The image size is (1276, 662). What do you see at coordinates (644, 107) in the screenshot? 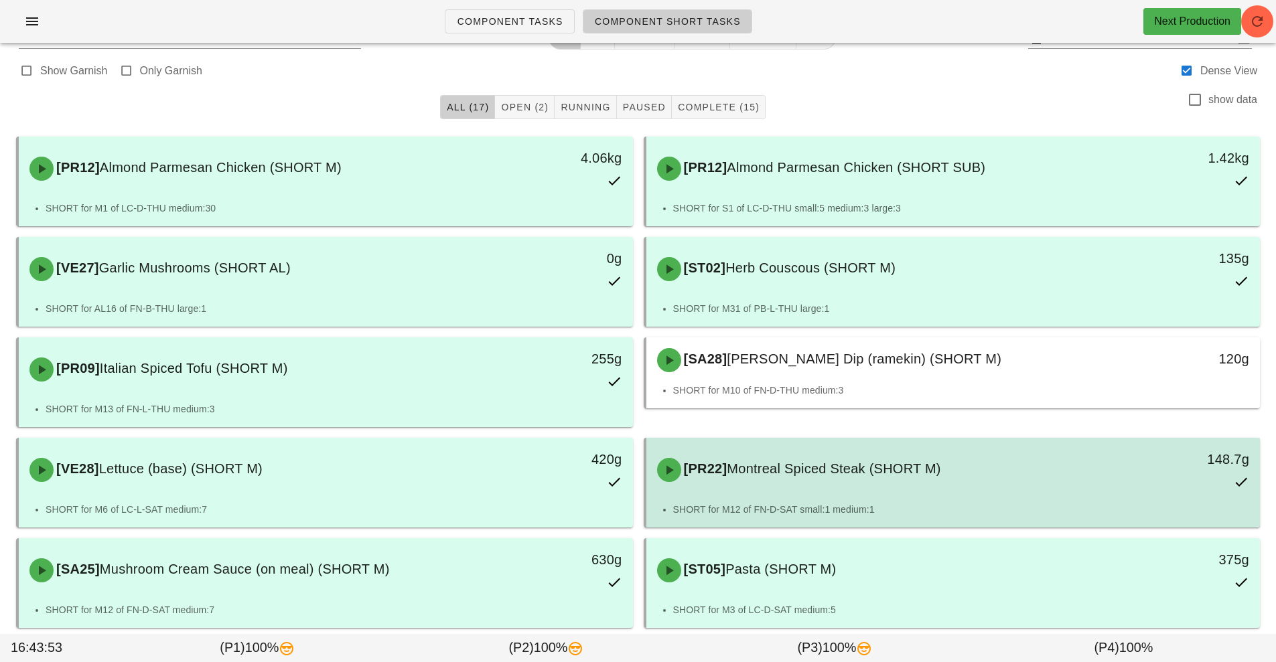
I see `span: Paused` at bounding box center [644, 107].